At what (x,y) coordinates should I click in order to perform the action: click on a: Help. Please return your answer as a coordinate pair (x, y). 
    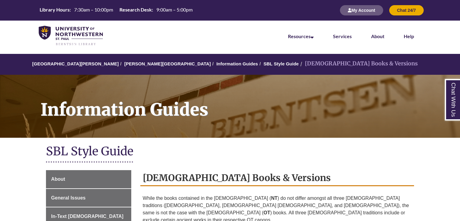
    Looking at the image, I should click on (409, 36).